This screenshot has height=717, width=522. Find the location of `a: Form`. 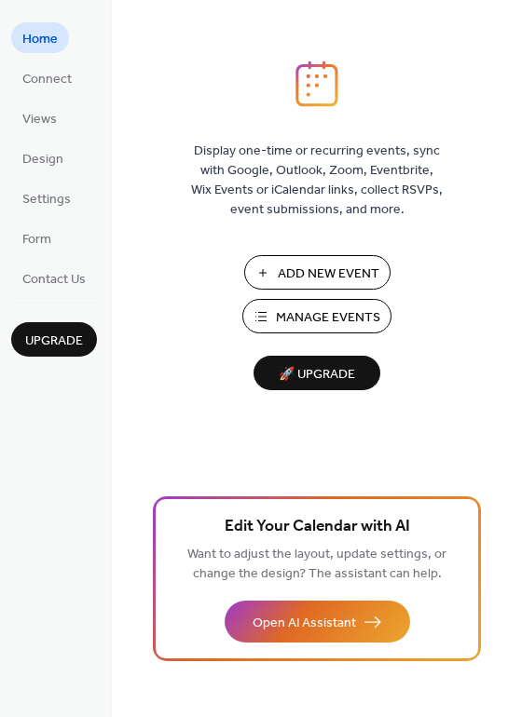

a: Form is located at coordinates (36, 238).